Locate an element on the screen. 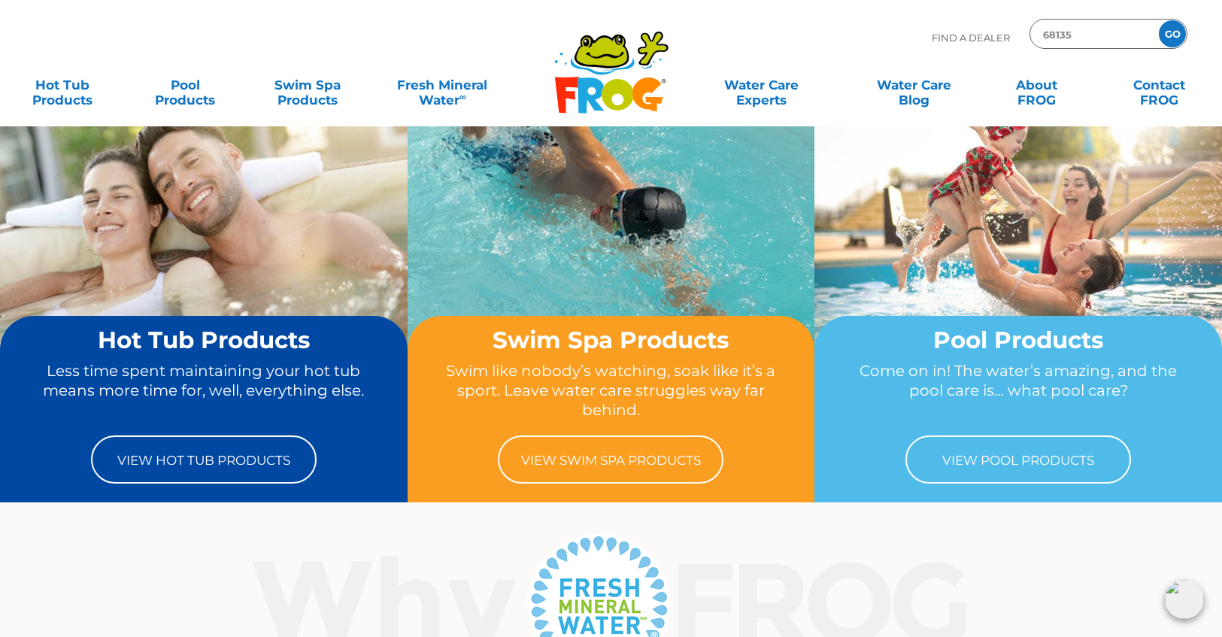 Image resolution: width=1222 pixels, height=637 pixels. p: Come on in! The water’s amazing, and the pool care is… what pool care? is located at coordinates (1018, 390).